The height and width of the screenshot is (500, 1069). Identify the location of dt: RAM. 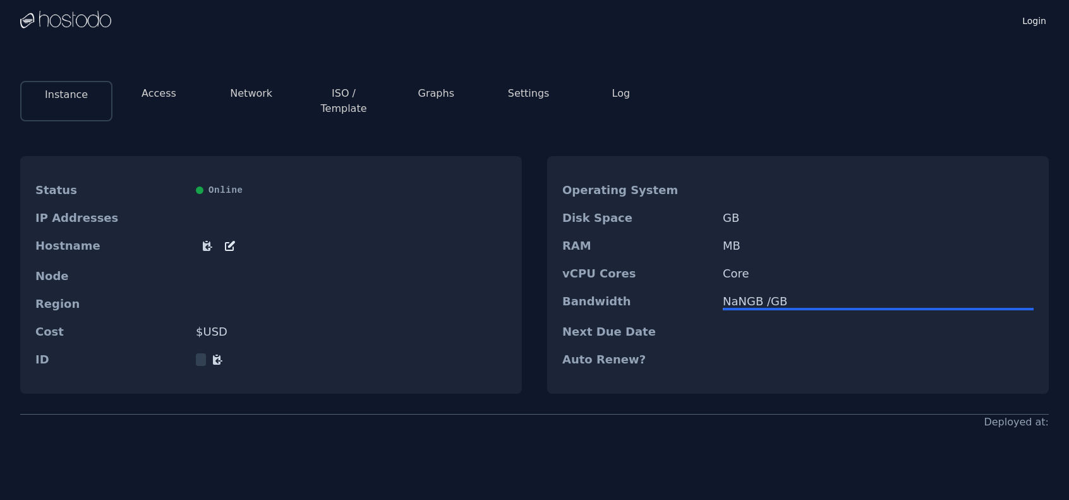
(638, 246).